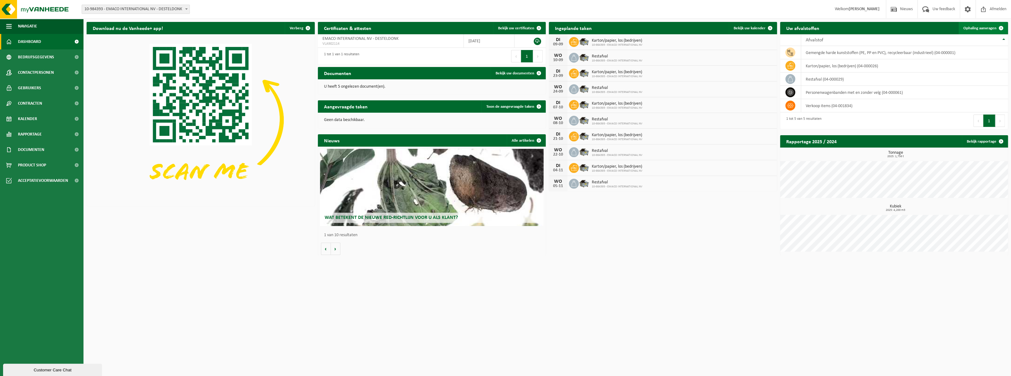  Describe the element at coordinates (201, 120) in the screenshot. I see `img: Download de VHEPlus App` at that location.